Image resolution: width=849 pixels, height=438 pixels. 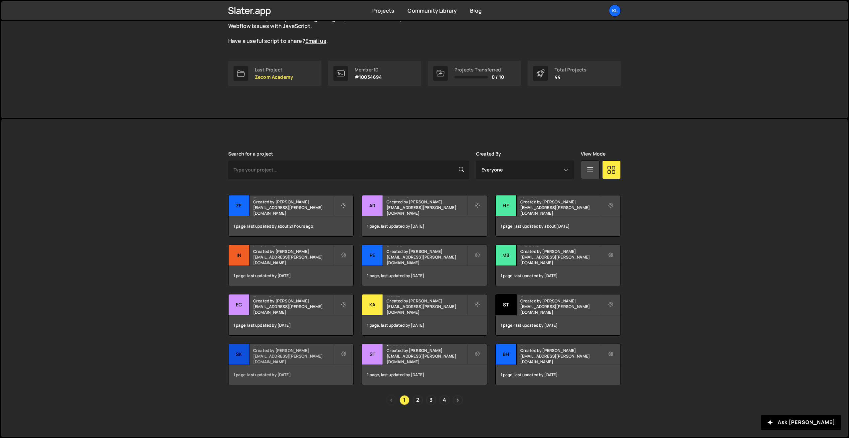 What do you see at coordinates (368, 70) in the screenshot?
I see `div: Member ID` at bounding box center [368, 70].